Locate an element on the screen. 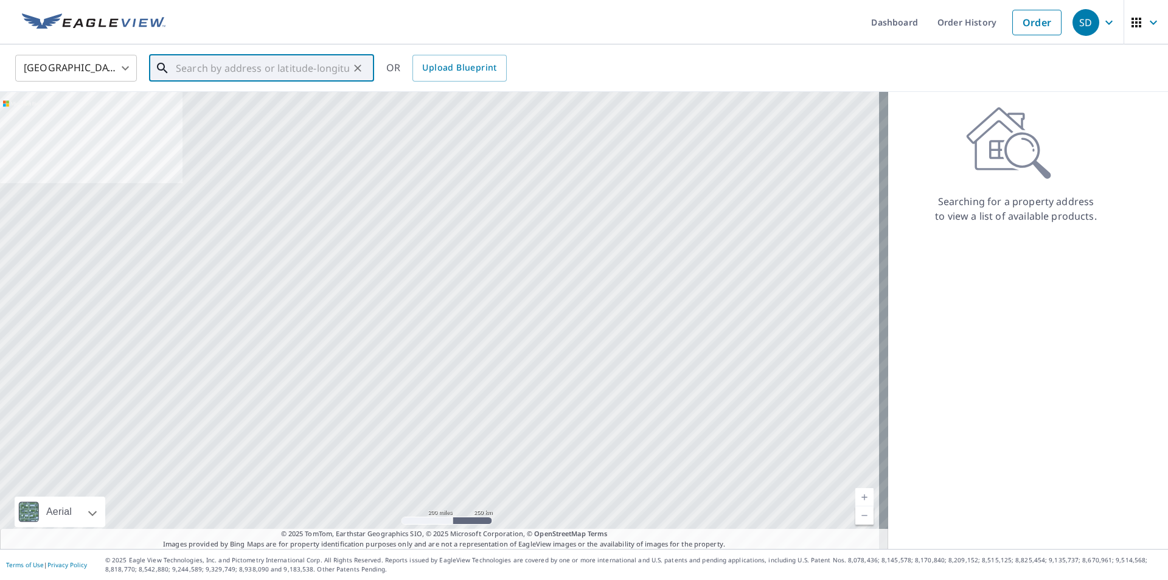 This screenshot has width=1168, height=580. div: SD is located at coordinates (1086, 23).